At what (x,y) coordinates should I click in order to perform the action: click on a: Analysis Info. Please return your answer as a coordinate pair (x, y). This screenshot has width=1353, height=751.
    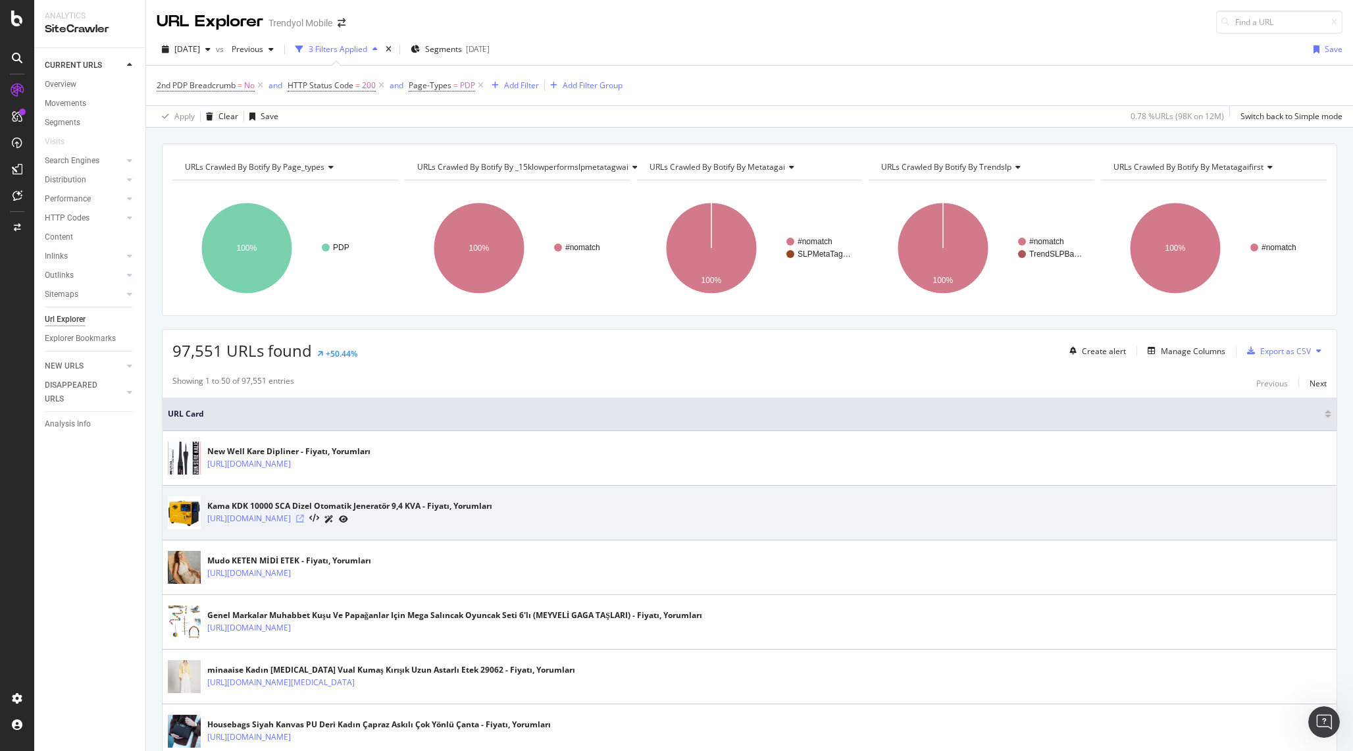
    Looking at the image, I should click on (90, 424).